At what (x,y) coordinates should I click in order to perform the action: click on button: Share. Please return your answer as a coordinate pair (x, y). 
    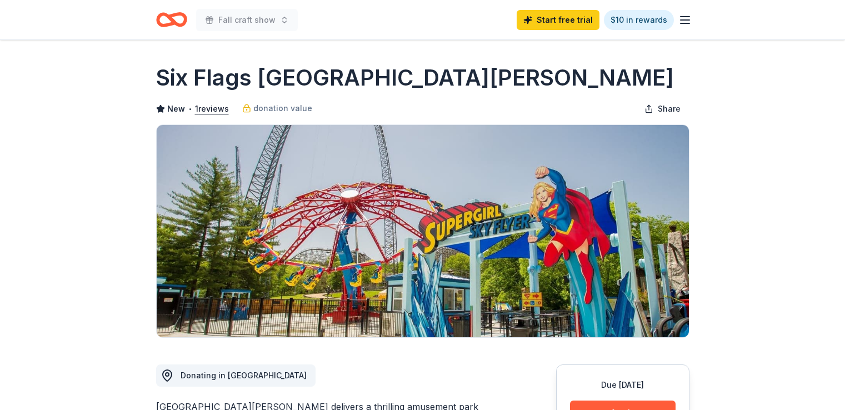
    Looking at the image, I should click on (663, 109).